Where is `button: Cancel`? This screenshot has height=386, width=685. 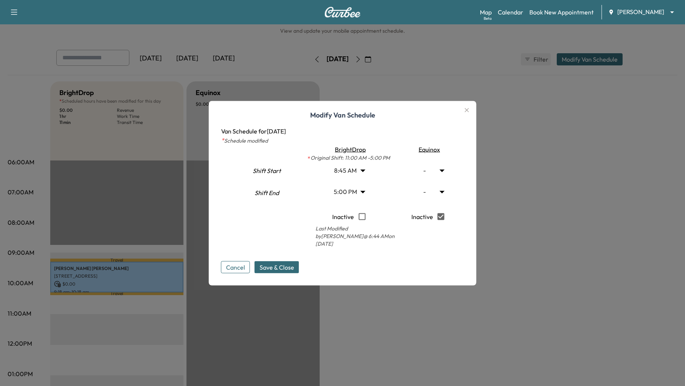
button: Cancel is located at coordinates (235, 267).